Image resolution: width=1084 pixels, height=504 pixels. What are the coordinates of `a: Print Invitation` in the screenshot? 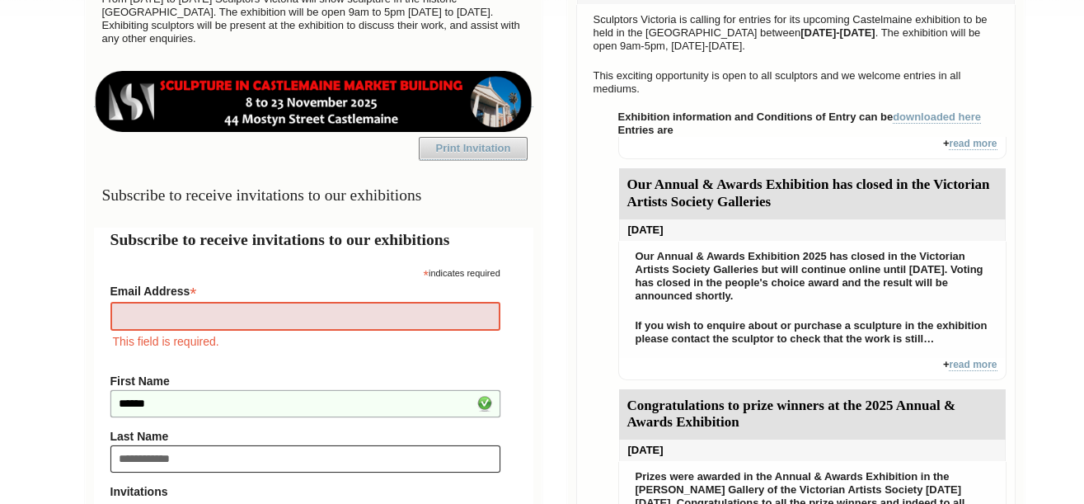 It's located at (473, 148).